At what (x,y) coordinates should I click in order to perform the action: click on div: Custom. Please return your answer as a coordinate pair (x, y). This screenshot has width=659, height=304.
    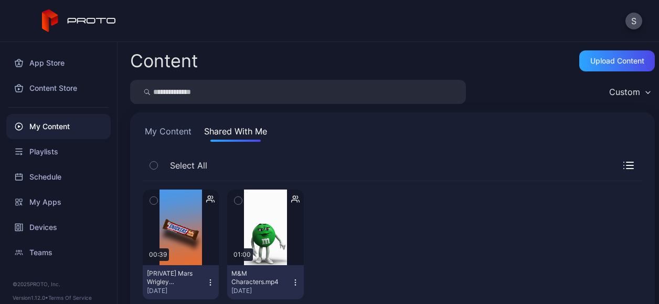
    Looking at the image, I should click on (624, 92).